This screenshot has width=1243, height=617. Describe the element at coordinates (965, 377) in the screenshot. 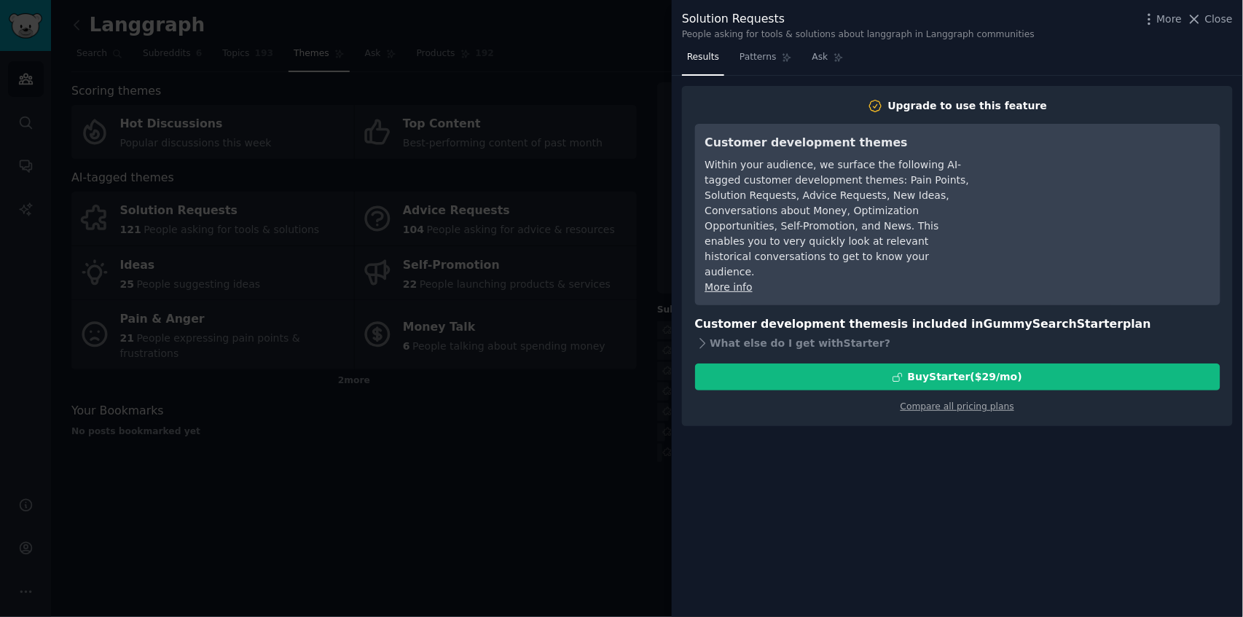

I see `div: Buy Starter ($ 29 /mo )` at that location.